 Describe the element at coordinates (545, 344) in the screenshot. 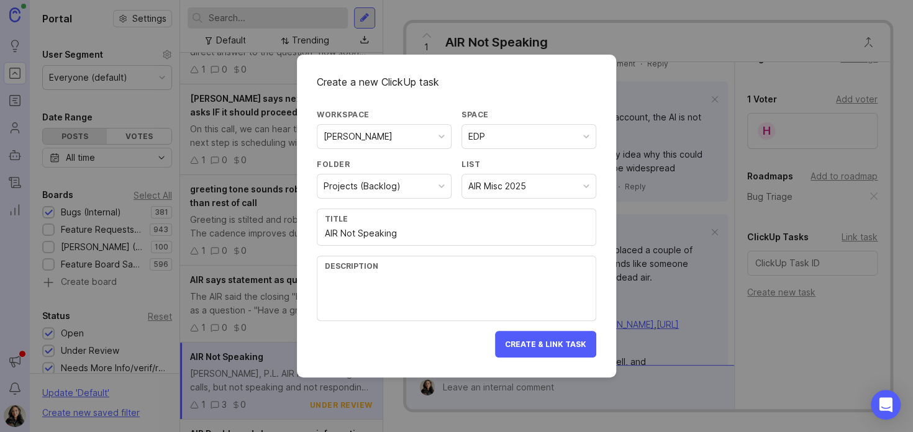

I see `span: Create & Link Task` at that location.